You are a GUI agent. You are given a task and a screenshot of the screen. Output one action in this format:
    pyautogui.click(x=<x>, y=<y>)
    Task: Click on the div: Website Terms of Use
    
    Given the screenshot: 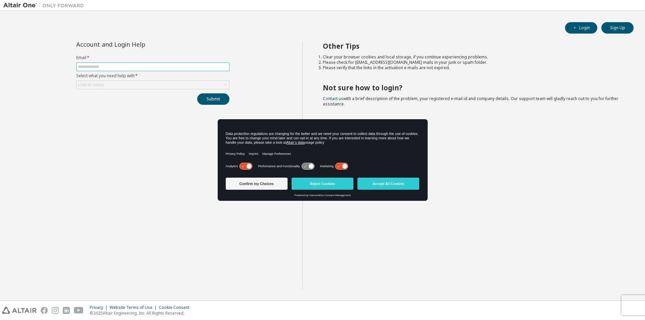 What is the action you would take?
    pyautogui.click(x=134, y=308)
    